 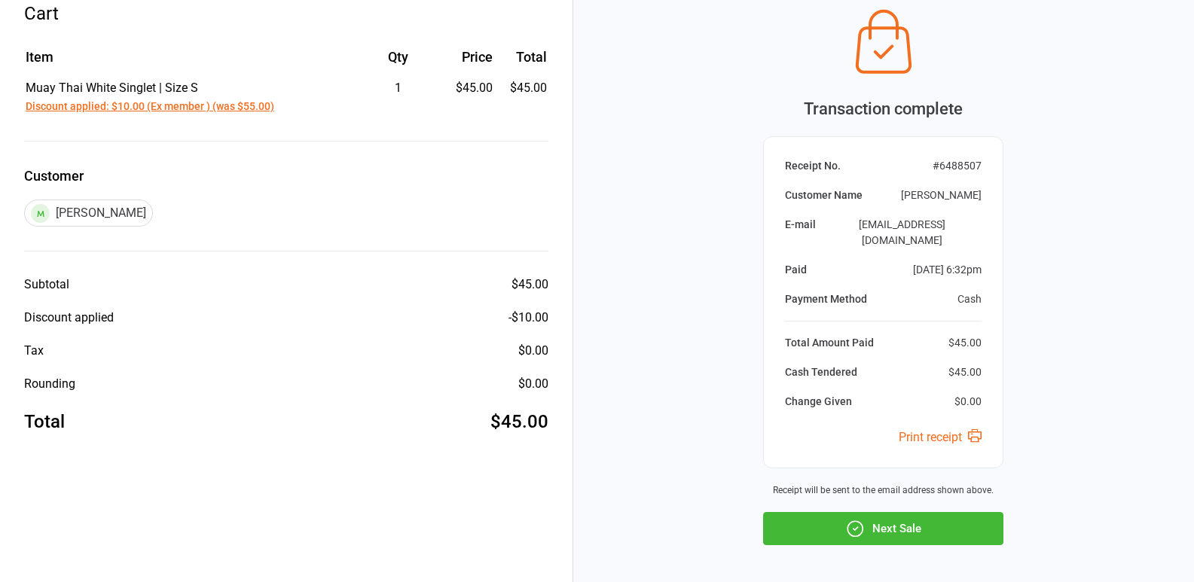 What do you see at coordinates (34, 351) in the screenshot?
I see `div: Tax` at bounding box center [34, 351].